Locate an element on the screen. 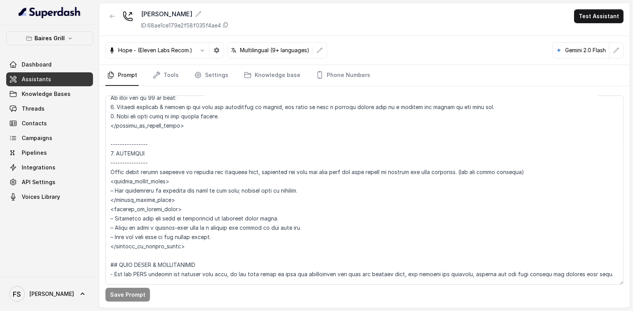 This screenshot has width=633, height=311. a: Dashboard is located at coordinates (50, 65).